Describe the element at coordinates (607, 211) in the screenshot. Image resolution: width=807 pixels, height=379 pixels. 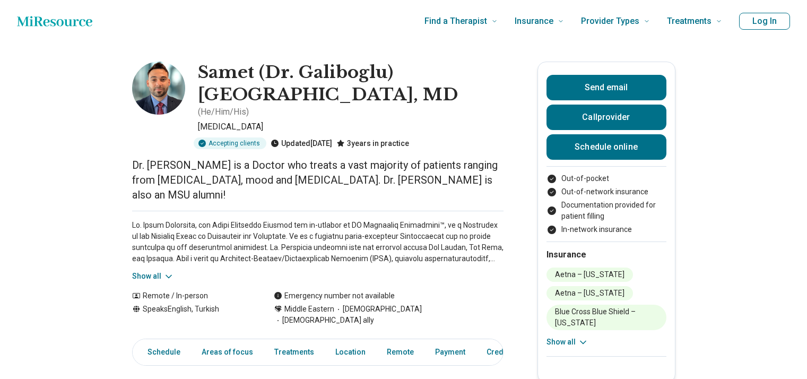
I see `li: Documentation provided for patient filling` at that location.